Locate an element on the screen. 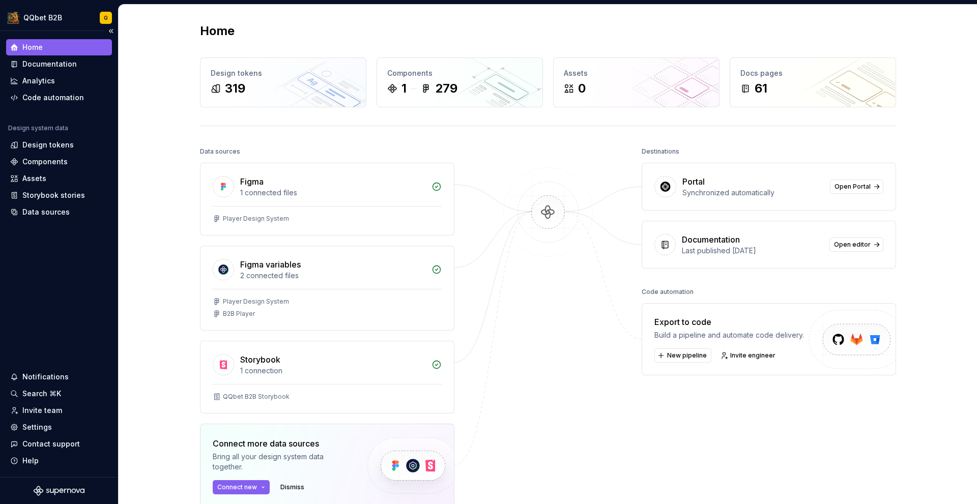 The height and width of the screenshot is (504, 977). a: Open Portal is located at coordinates (857, 187).